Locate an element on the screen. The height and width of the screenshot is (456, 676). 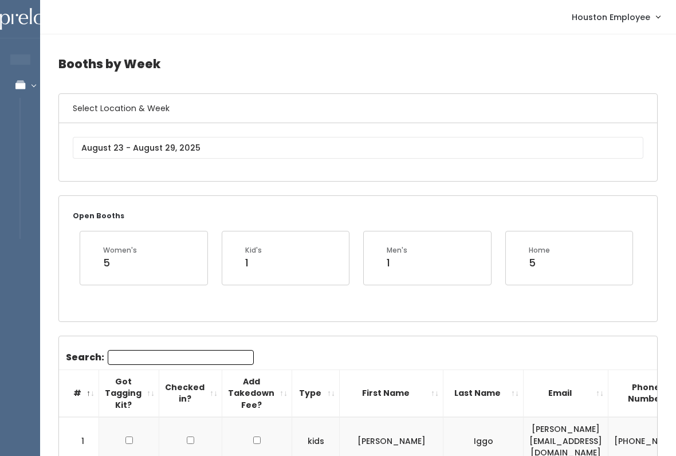
small: Open Booths is located at coordinates (99, 215).